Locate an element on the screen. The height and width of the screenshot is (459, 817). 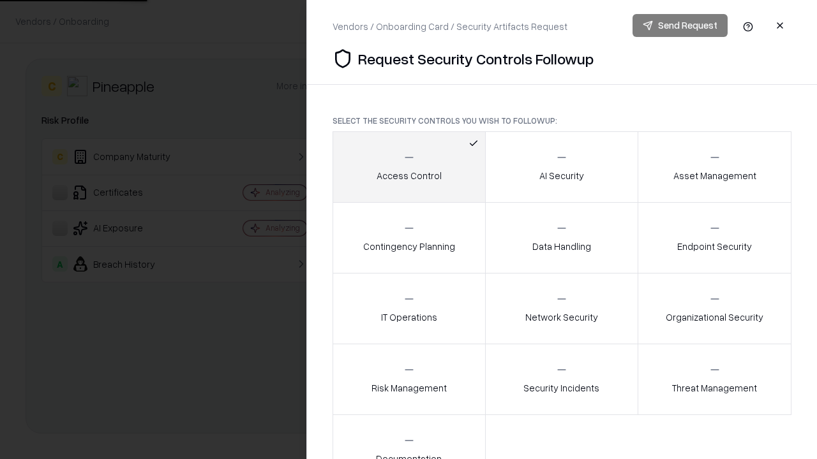
button: Security Incidents is located at coordinates (561, 380).